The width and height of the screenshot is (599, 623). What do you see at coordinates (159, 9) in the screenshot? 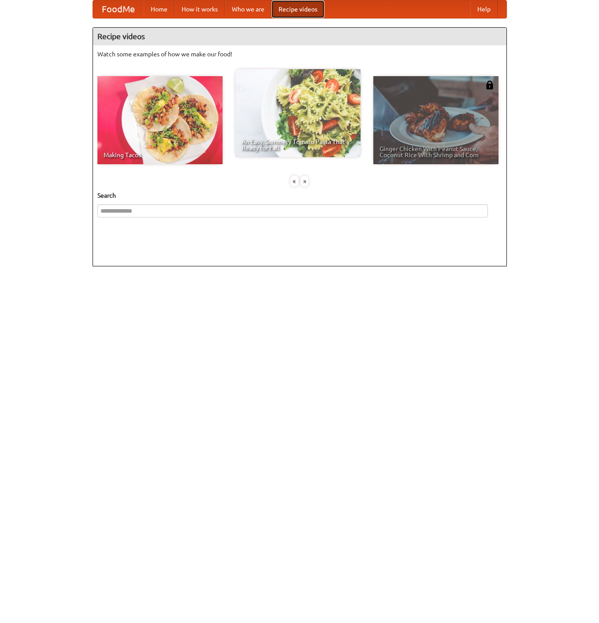
I see `a: Home` at bounding box center [159, 9].